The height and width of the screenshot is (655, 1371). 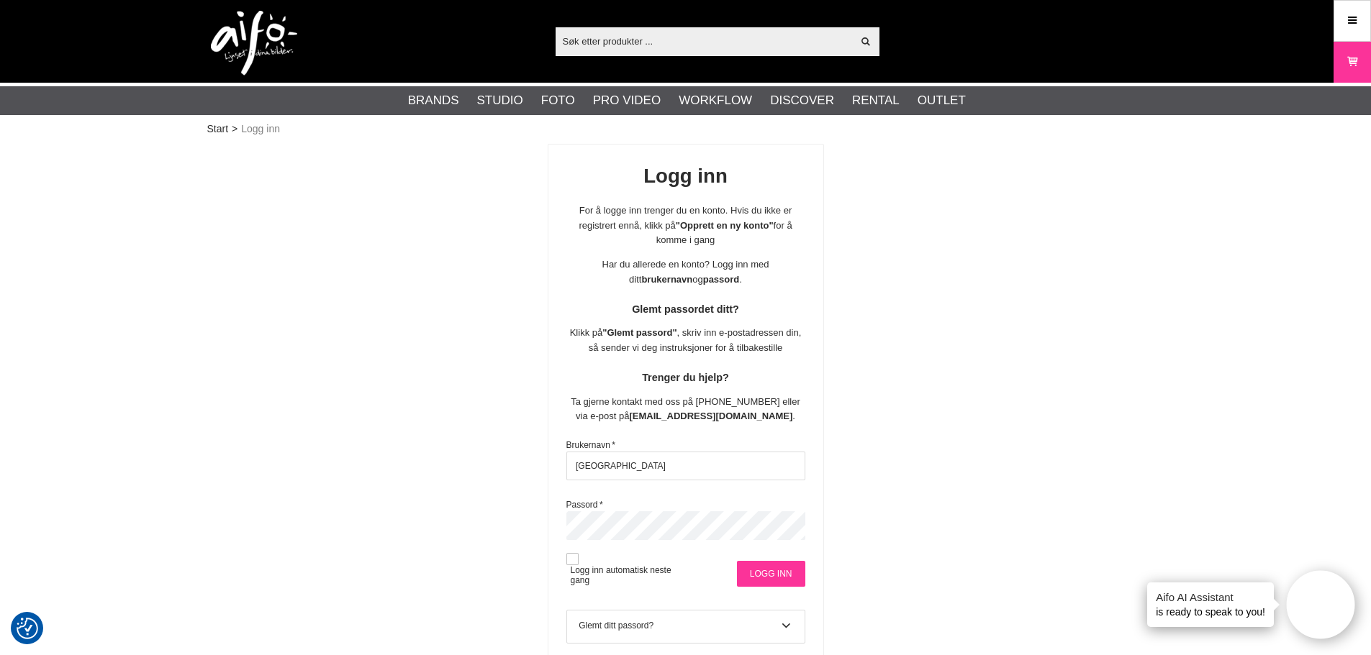 What do you see at coordinates (801, 101) in the screenshot?
I see `a: Discover` at bounding box center [801, 101].